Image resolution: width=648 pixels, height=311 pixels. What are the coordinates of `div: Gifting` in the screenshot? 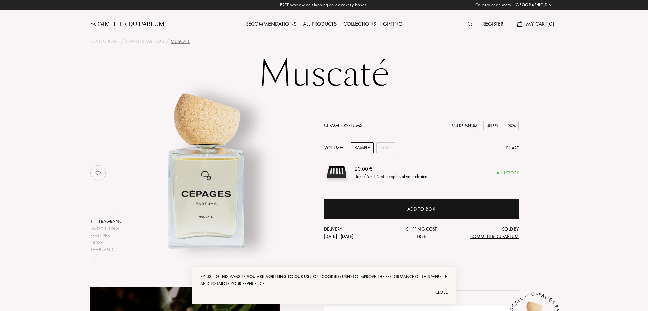 It's located at (393, 24).